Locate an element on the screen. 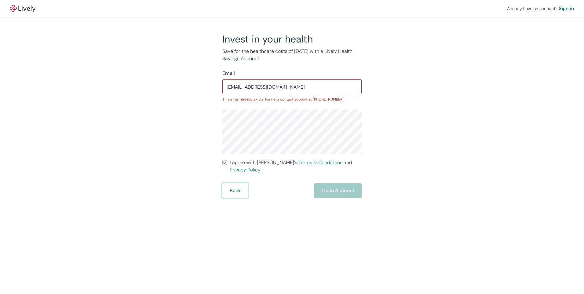 This screenshot has width=584, height=294. a: LivelyLively is located at coordinates (23, 9).